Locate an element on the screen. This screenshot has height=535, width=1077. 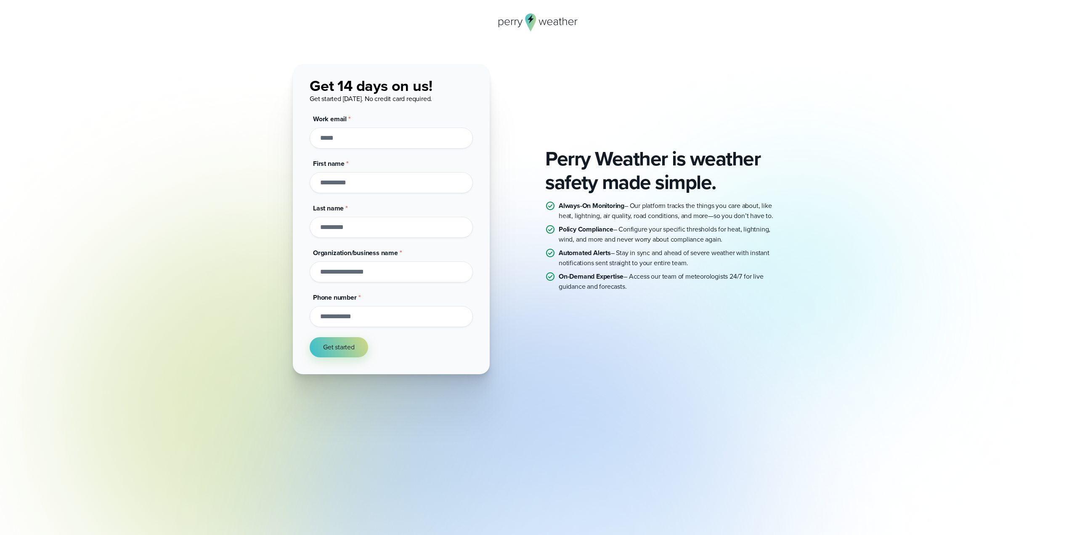
p: – Our platform tracks the things you care about, like heat, lightning, air quality, road conditio... is located at coordinates (672, 211).